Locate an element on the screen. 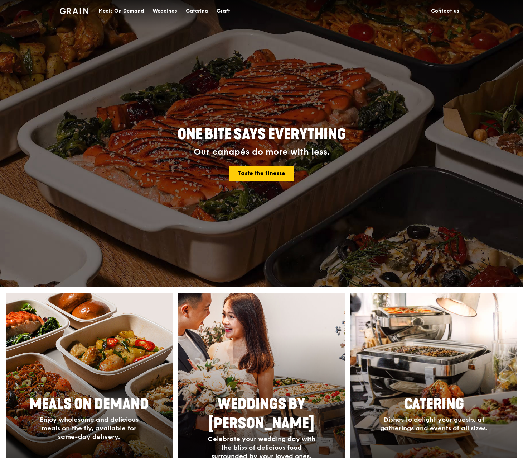 The height and width of the screenshot is (458, 523). div: Craft is located at coordinates (224, 11).